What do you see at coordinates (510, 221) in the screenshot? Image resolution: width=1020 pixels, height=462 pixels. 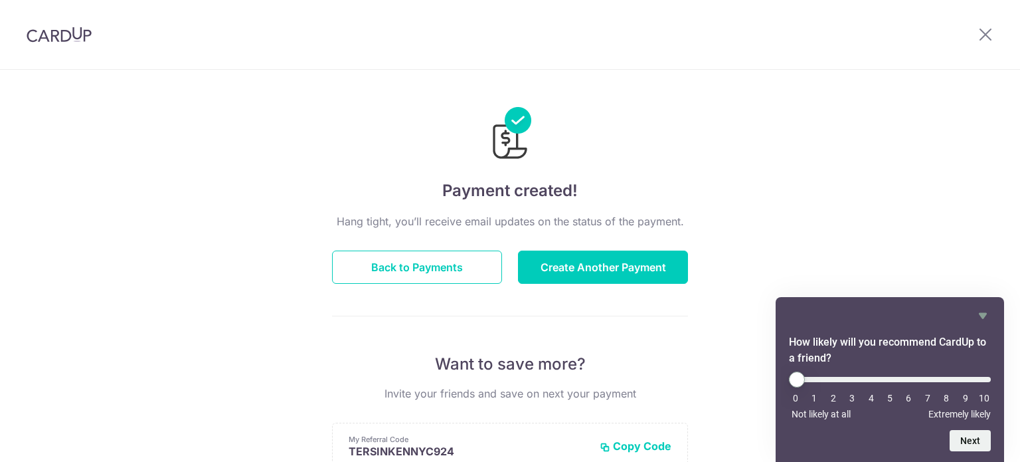 I see `p: Hang tight, you’ll receive email updates on the status of the payment.` at bounding box center [510, 221].